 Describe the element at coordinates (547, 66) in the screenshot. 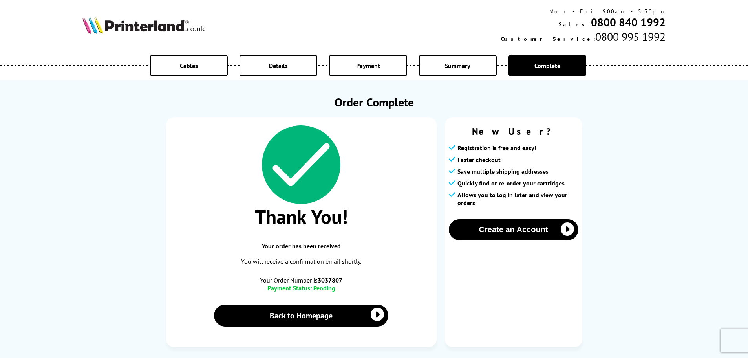

I see `span: Complete` at that location.